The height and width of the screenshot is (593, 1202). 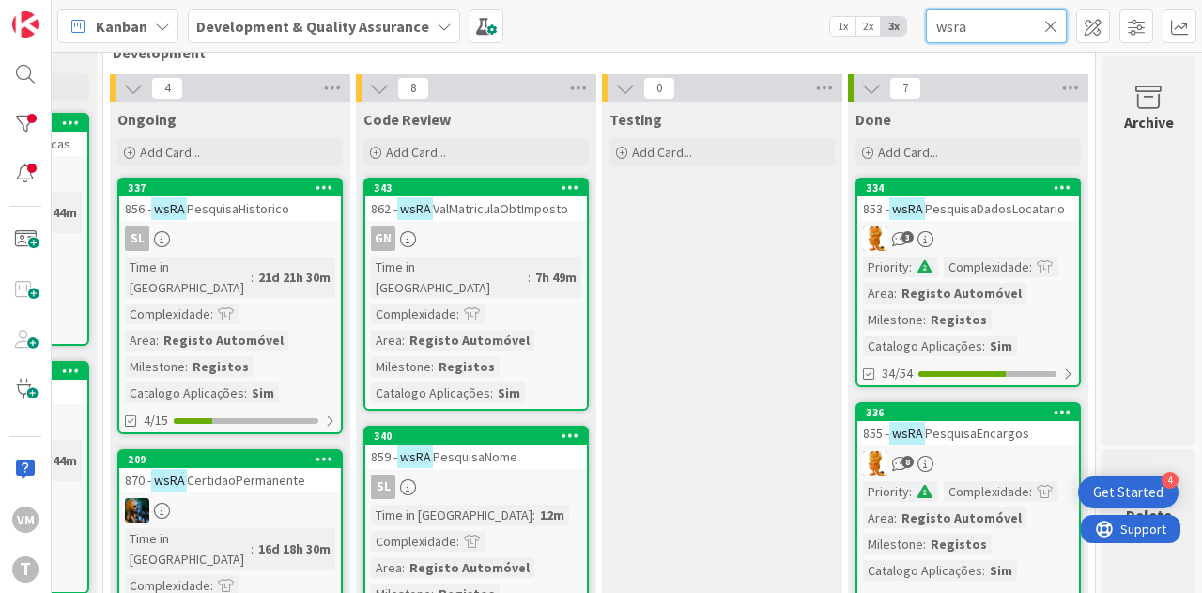 I want to click on div: 337, so click(x=230, y=188).